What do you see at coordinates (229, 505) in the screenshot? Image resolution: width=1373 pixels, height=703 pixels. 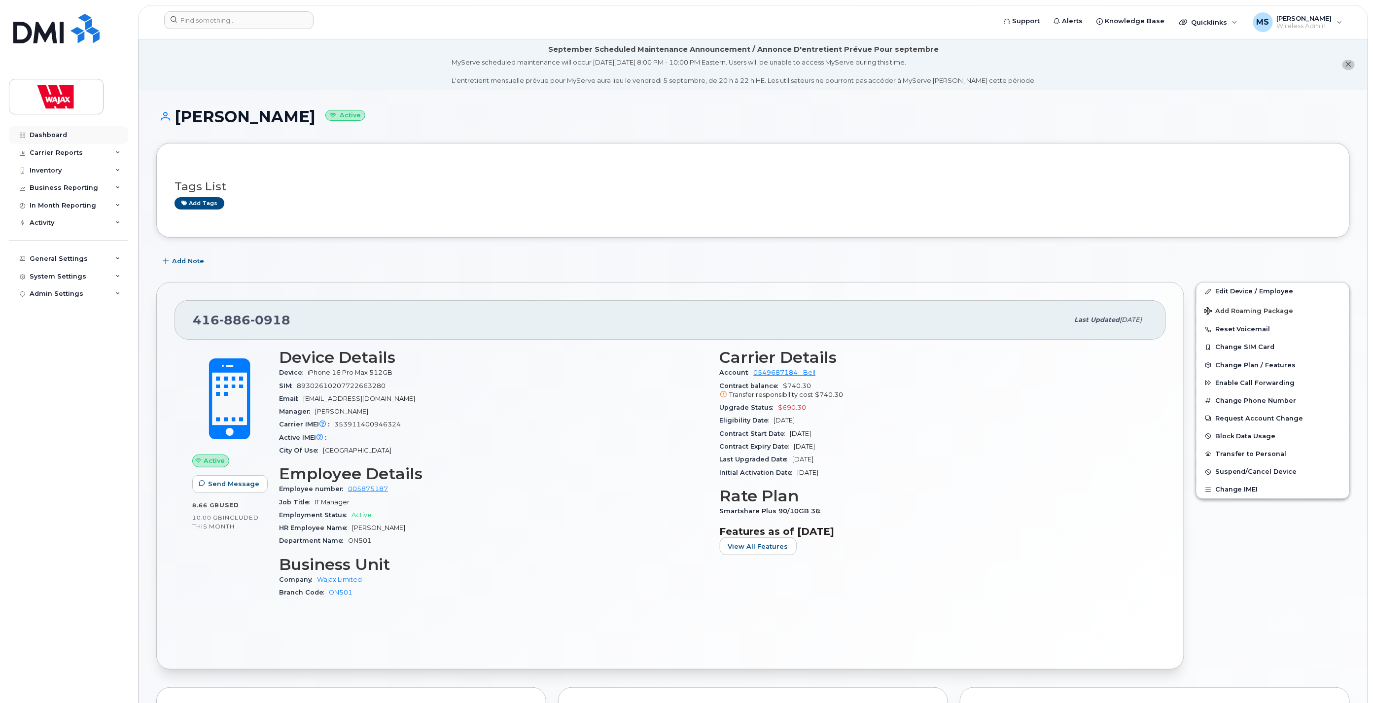 I see `span: used` at bounding box center [229, 505].